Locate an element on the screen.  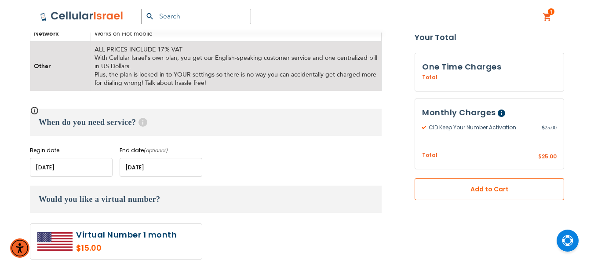
span: Would you like a virtual number? is located at coordinates (99, 199).